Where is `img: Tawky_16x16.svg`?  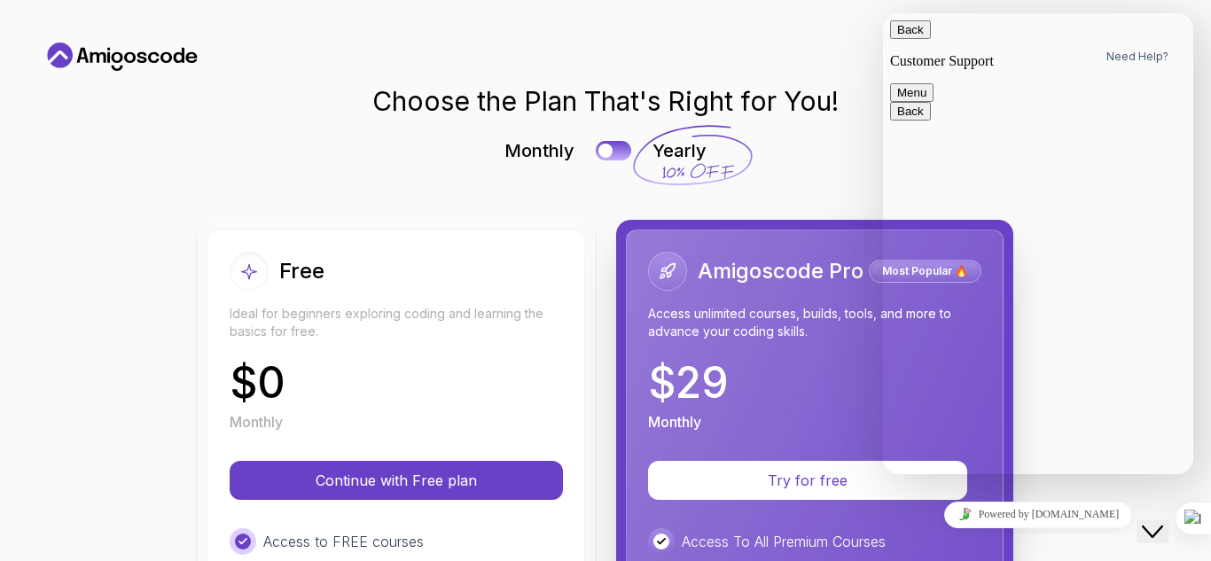
img: Tawky_16x16.svg is located at coordinates (82, 20).